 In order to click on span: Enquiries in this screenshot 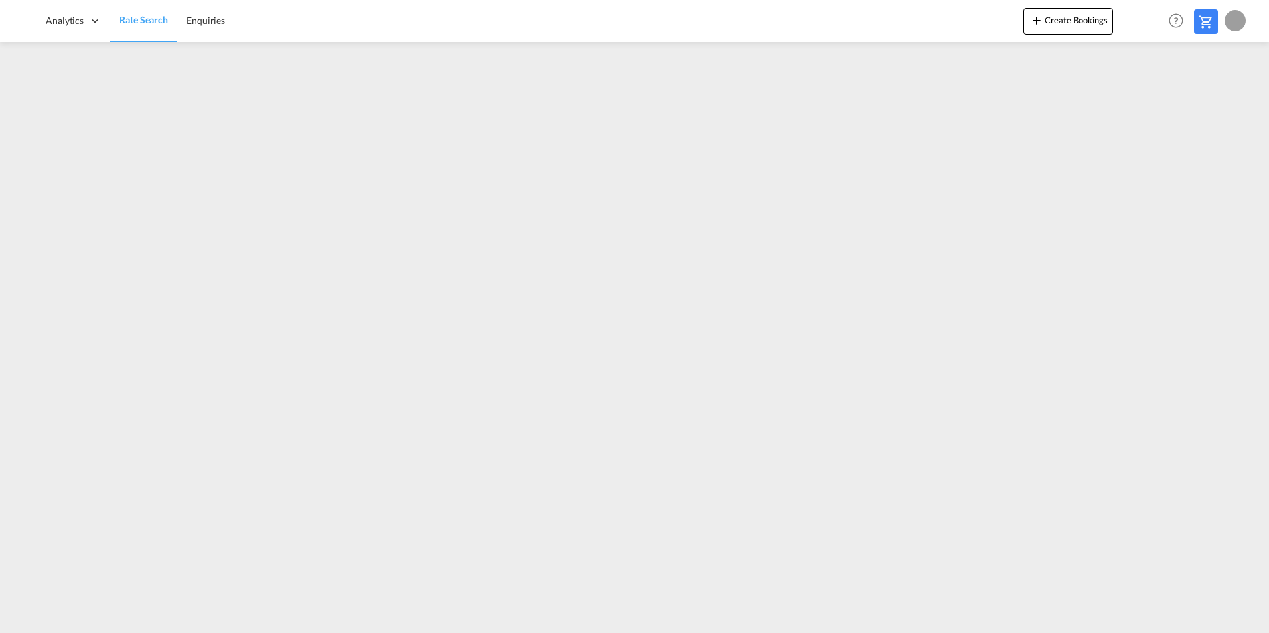, I will do `click(206, 20)`.